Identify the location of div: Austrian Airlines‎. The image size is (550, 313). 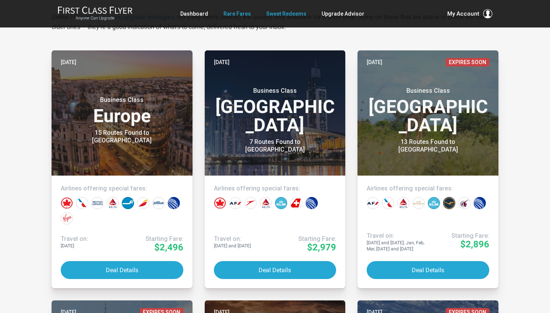
(250, 203).